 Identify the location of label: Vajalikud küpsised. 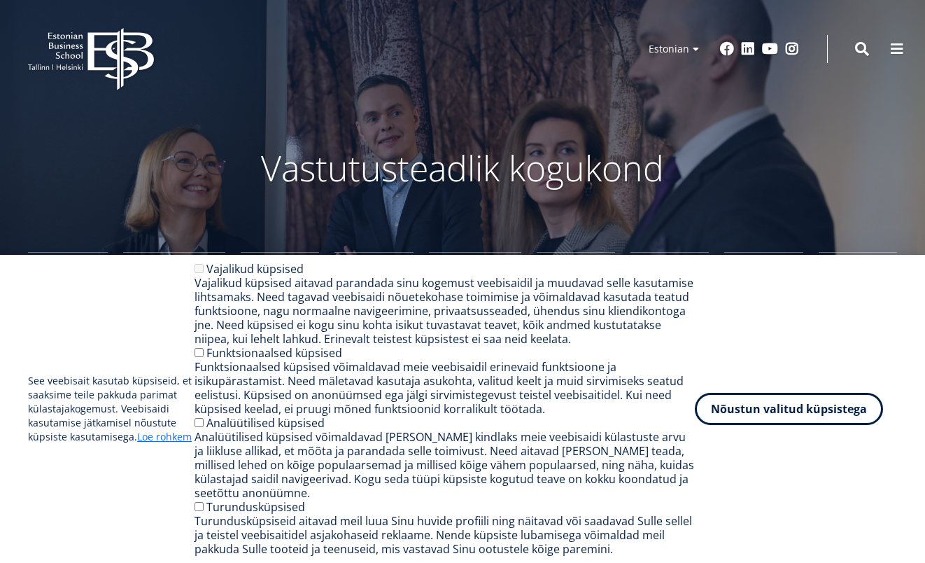
(255, 269).